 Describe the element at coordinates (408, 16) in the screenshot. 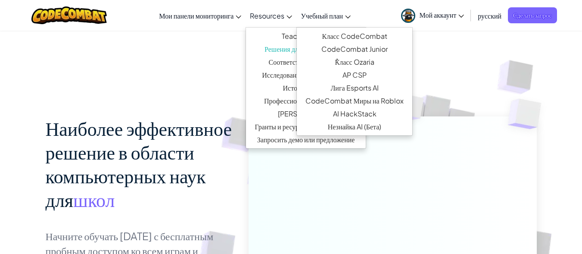

I see `img: avatar` at that location.